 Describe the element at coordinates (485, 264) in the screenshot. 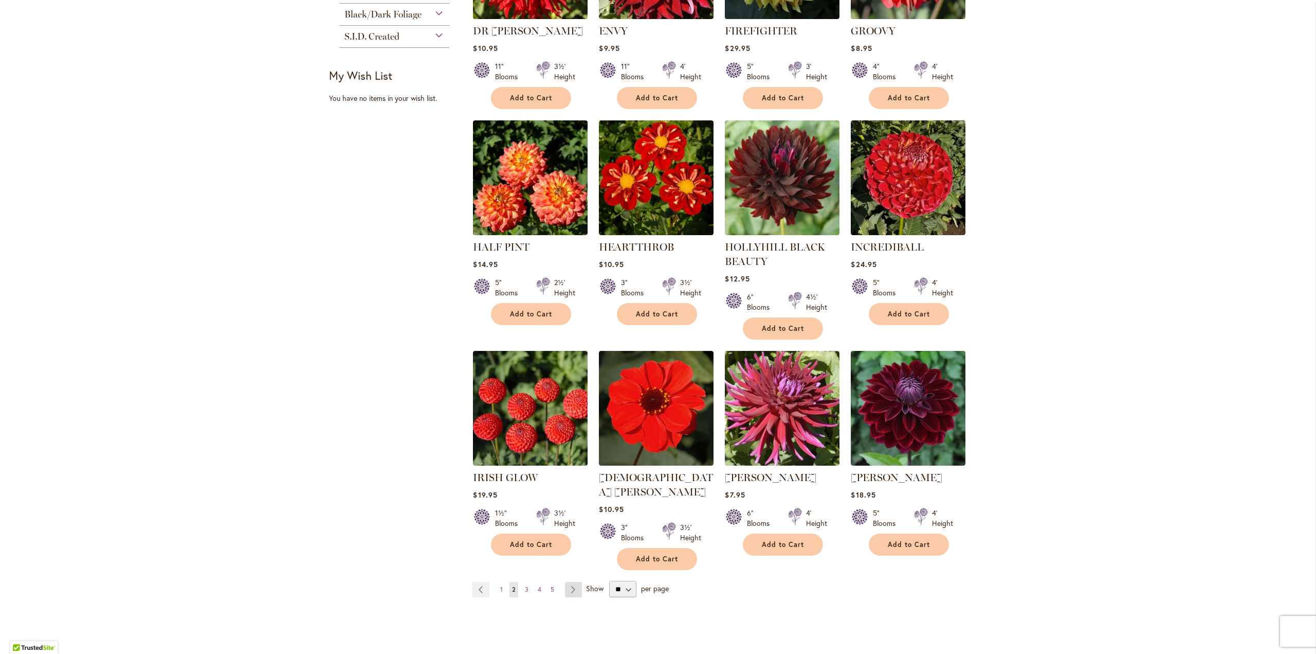

I see `span: $14.95` at that location.